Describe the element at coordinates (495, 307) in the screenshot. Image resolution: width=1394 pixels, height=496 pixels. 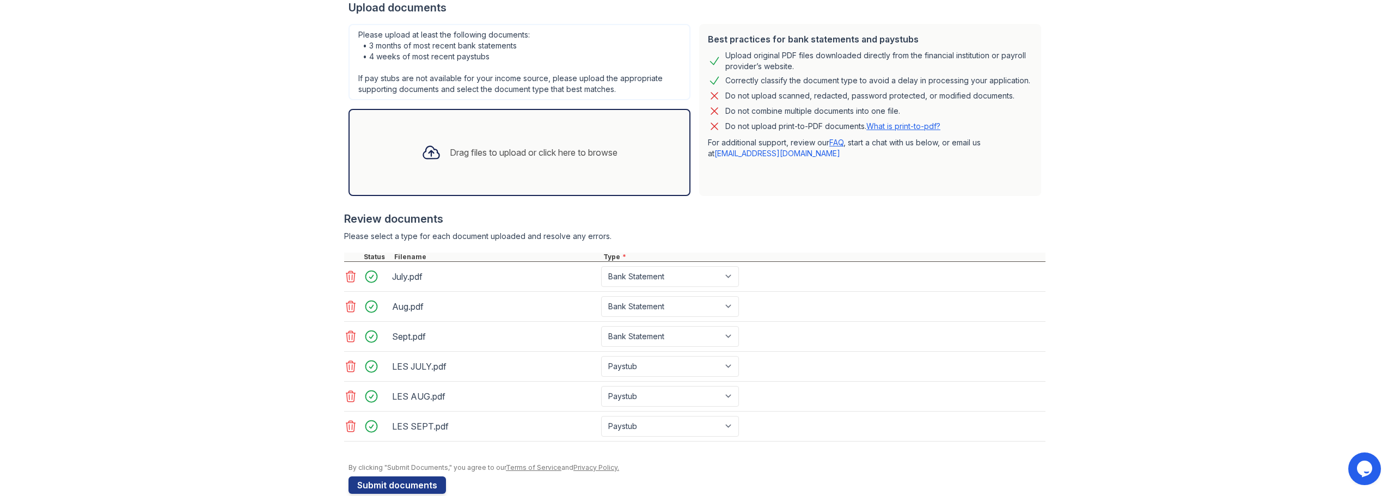
I see `div: Aug.pdf` at that location.